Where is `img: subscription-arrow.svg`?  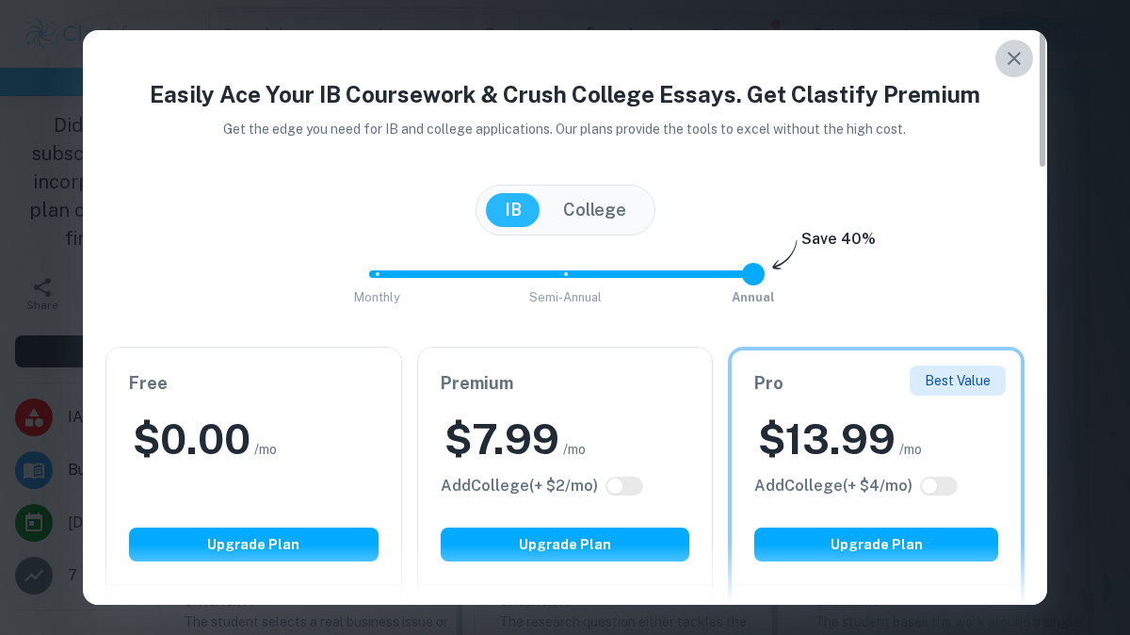 img: subscription-arrow.svg is located at coordinates (785, 255).